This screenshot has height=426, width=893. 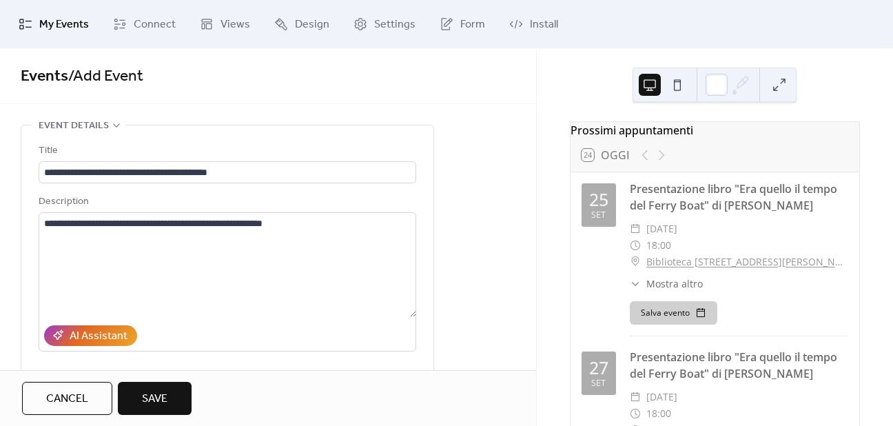 I want to click on a: Views, so click(x=225, y=24).